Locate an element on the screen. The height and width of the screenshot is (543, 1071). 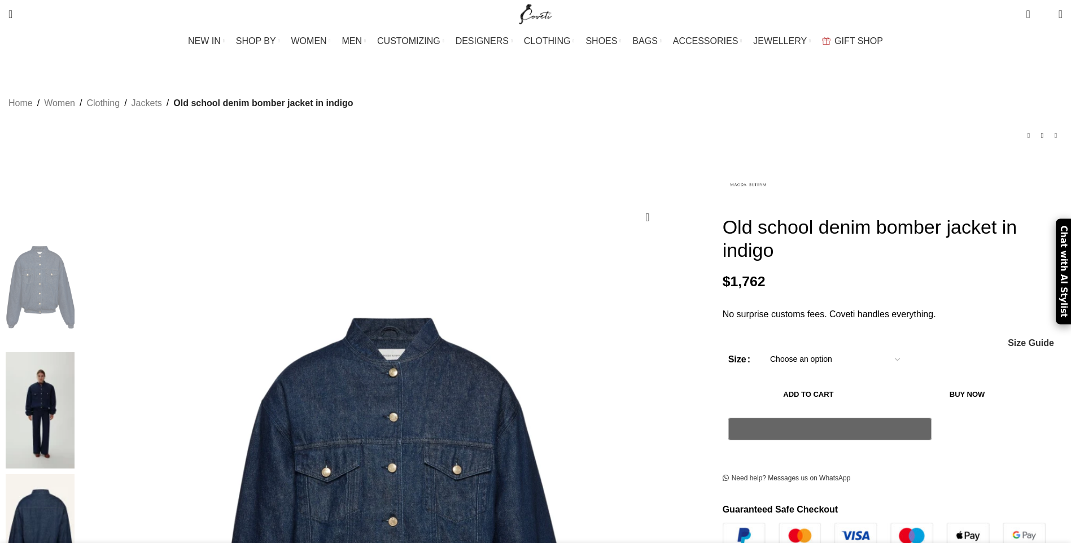
bdi: 1,762 is located at coordinates (744, 281).